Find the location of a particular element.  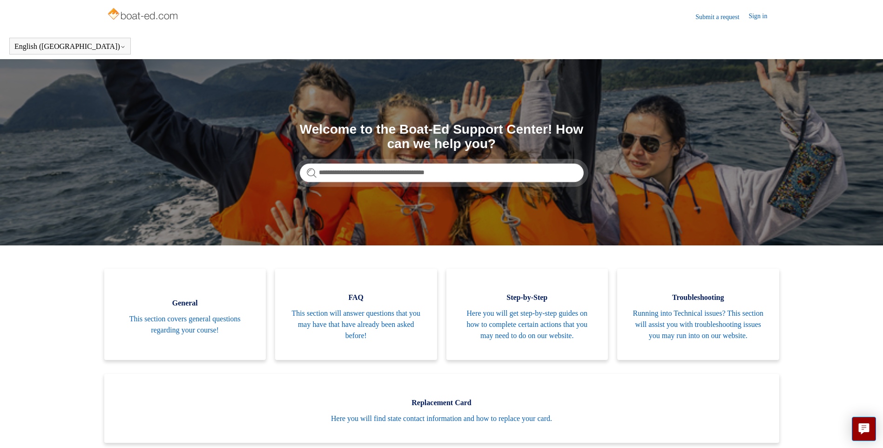

span: FAQ is located at coordinates (356, 297).